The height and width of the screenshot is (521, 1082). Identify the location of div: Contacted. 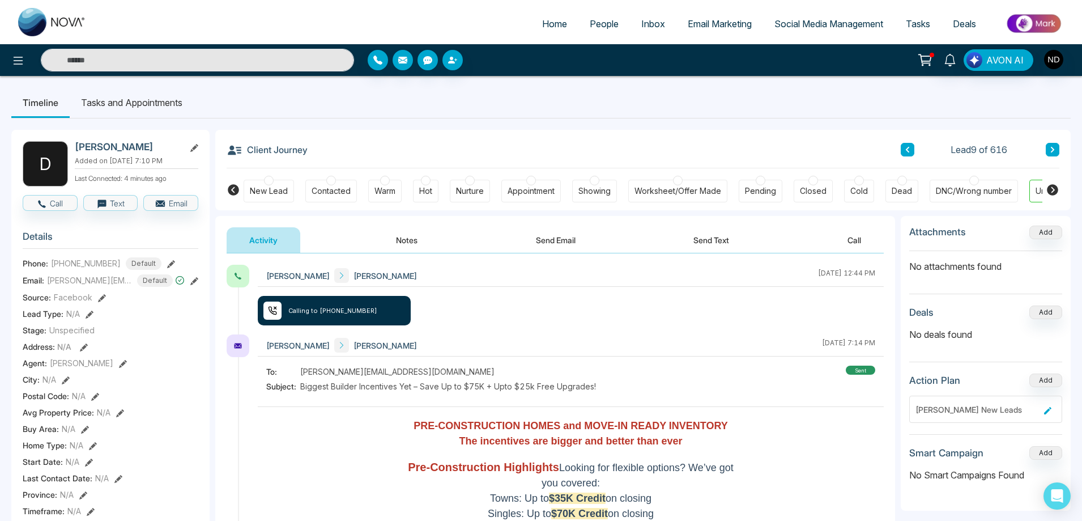
(331, 191).